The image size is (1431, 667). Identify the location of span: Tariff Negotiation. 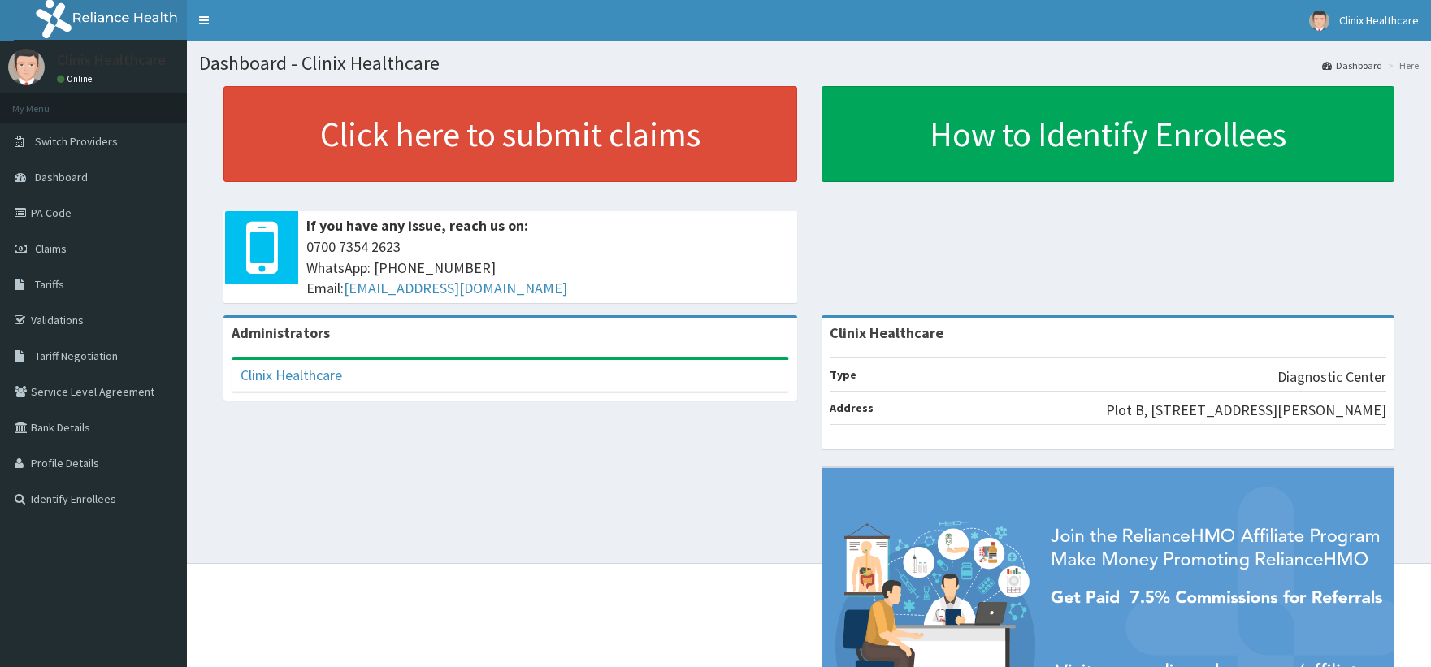
(76, 356).